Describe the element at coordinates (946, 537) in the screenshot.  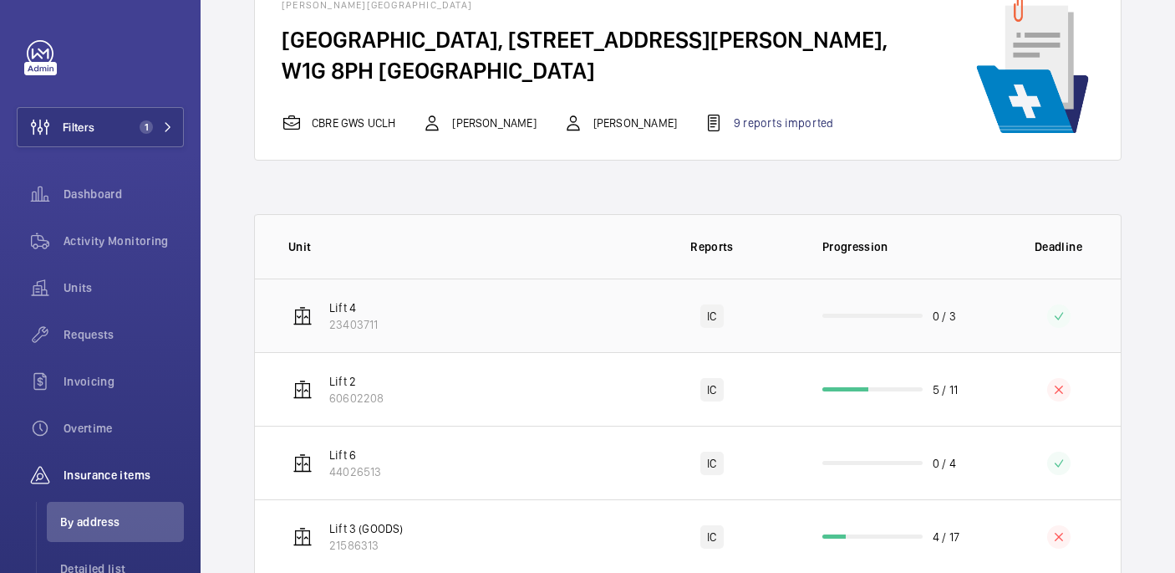
I see `p: 4 / 17` at that location.